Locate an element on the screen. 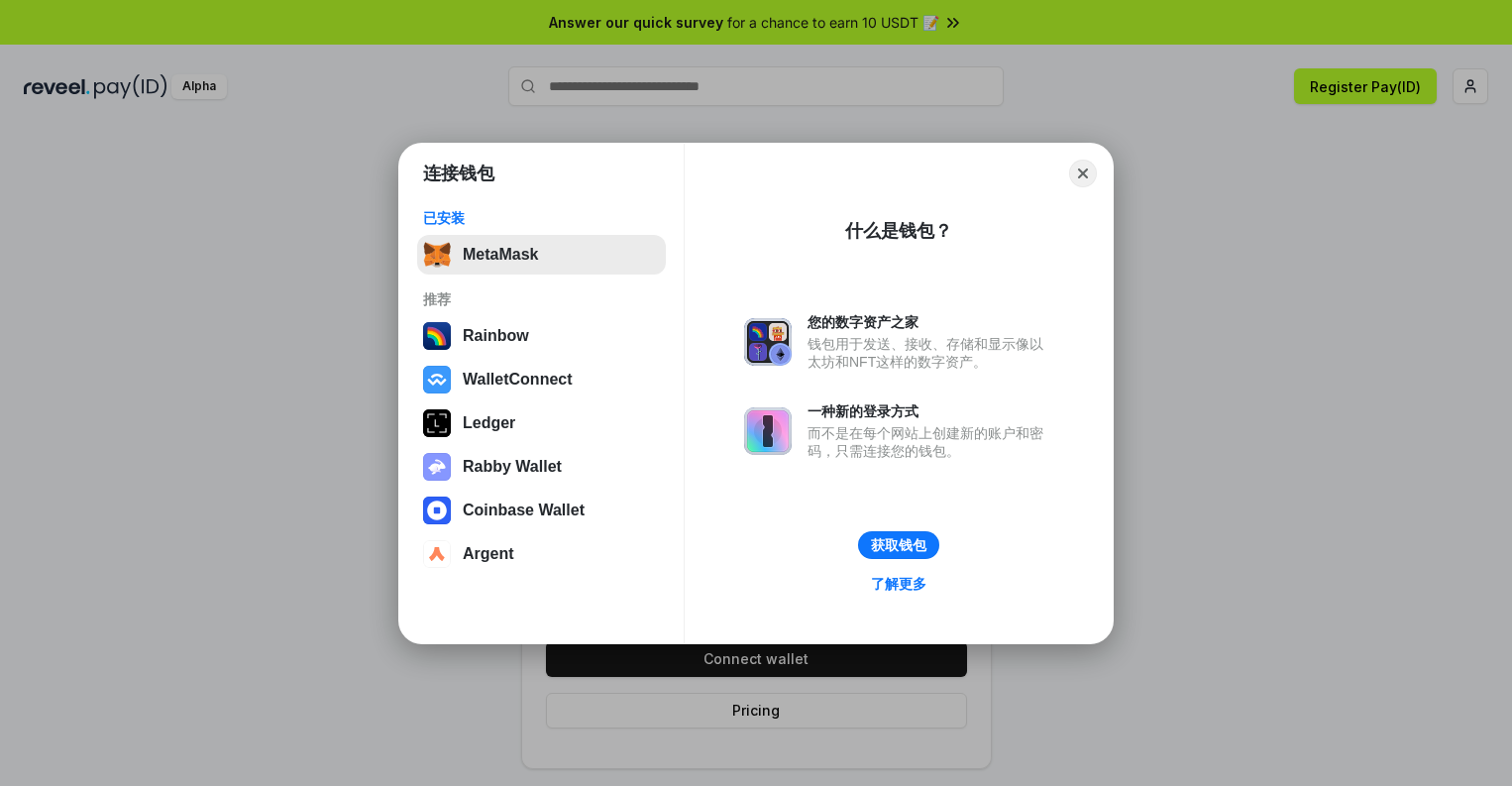 This screenshot has width=1512, height=786. button: Argent is located at coordinates (541, 554).